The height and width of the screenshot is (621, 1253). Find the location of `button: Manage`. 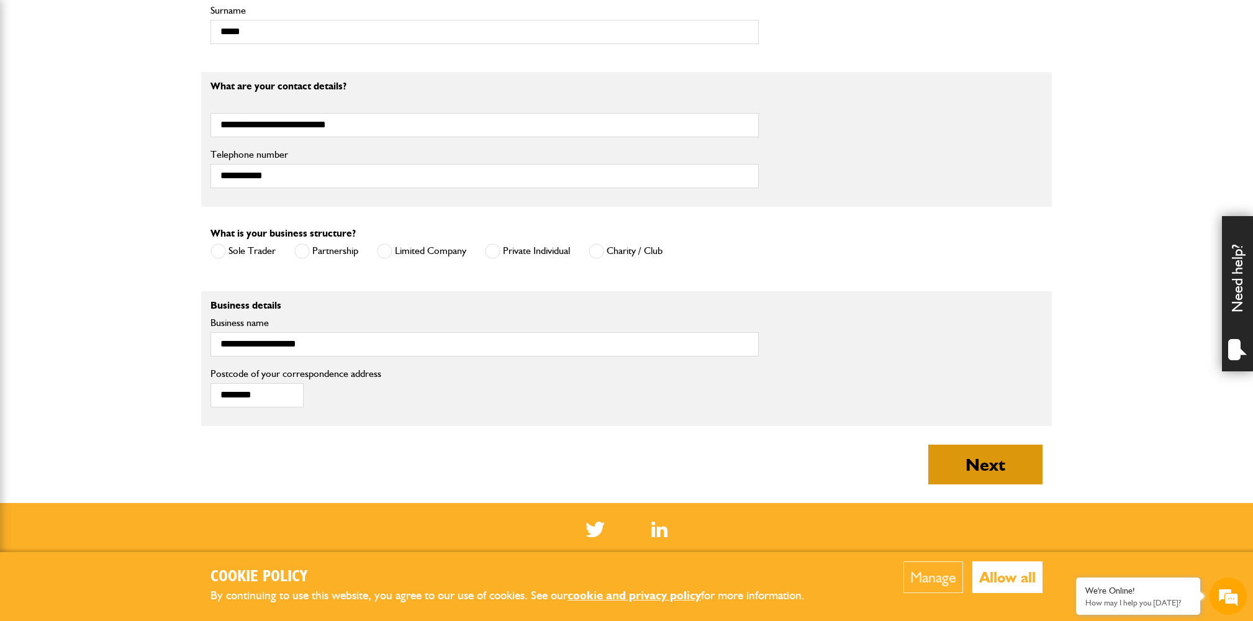

button: Manage is located at coordinates (933, 577).